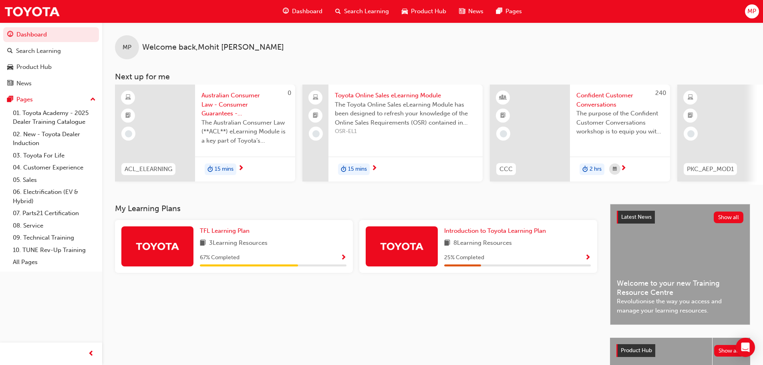  Describe the element at coordinates (680, 350) in the screenshot. I see `a: Product HubShow all` at that location.